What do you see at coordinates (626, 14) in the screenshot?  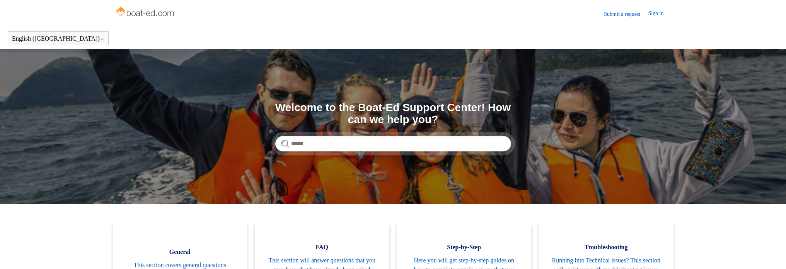 I see `a: Submit a request` at bounding box center [626, 14].